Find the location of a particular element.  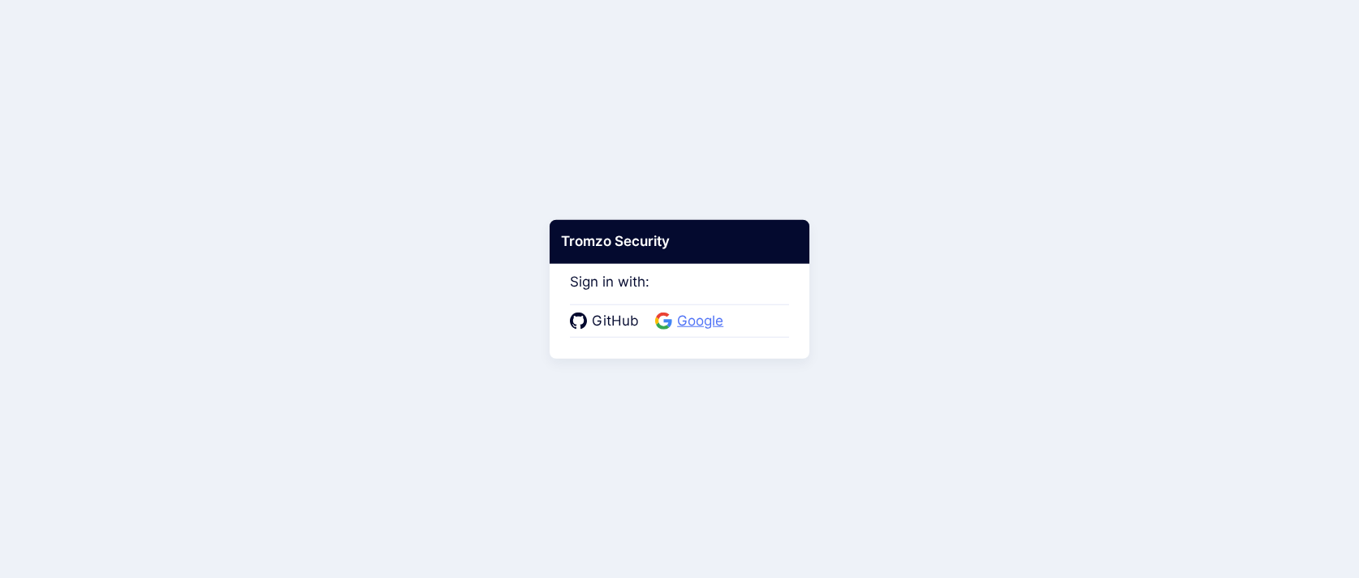

div: Sign in with: is located at coordinates (680, 295).